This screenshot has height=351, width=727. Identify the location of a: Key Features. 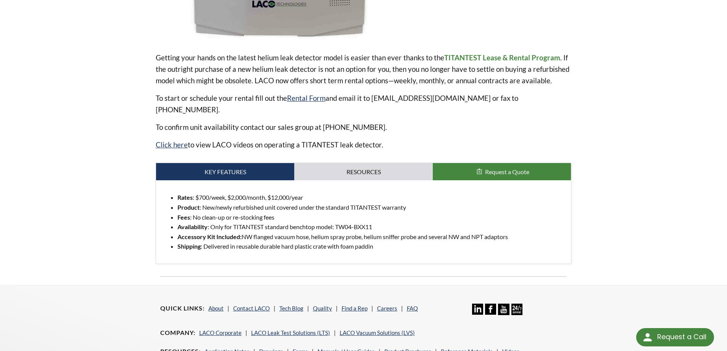
(225, 172).